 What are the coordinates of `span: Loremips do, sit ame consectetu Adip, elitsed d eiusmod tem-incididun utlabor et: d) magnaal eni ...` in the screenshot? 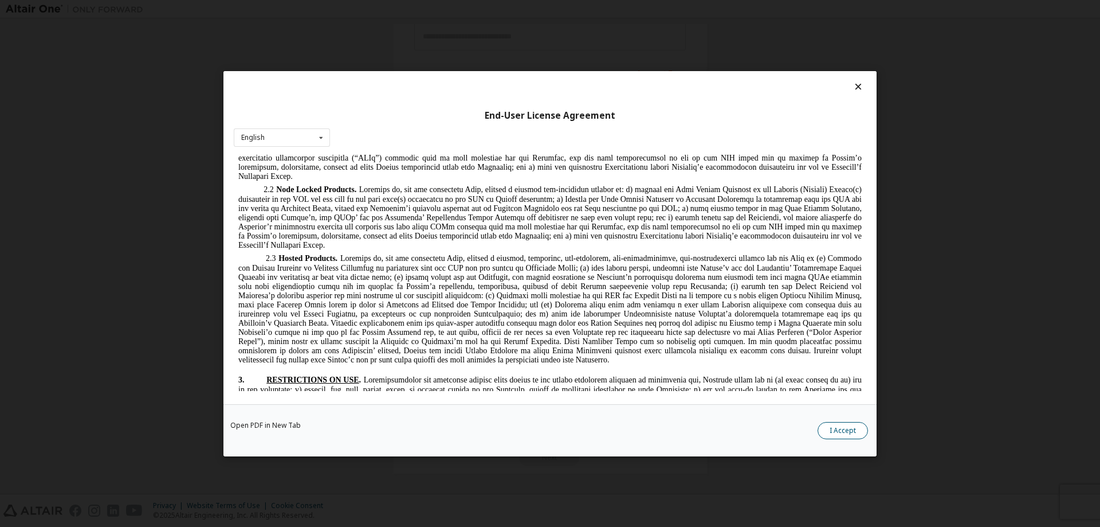 It's located at (316, 64).